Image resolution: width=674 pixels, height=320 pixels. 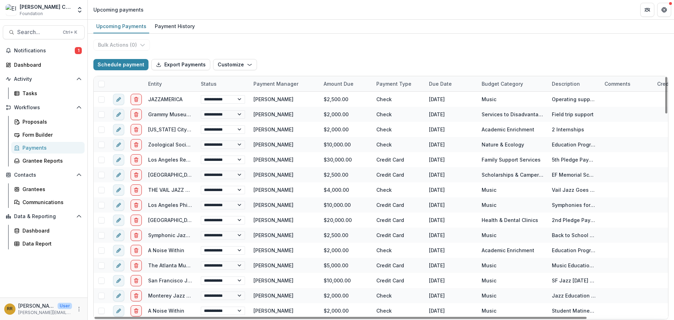 What do you see at coordinates (235, 65) in the screenshot?
I see `button: Customize` at bounding box center [235, 65].